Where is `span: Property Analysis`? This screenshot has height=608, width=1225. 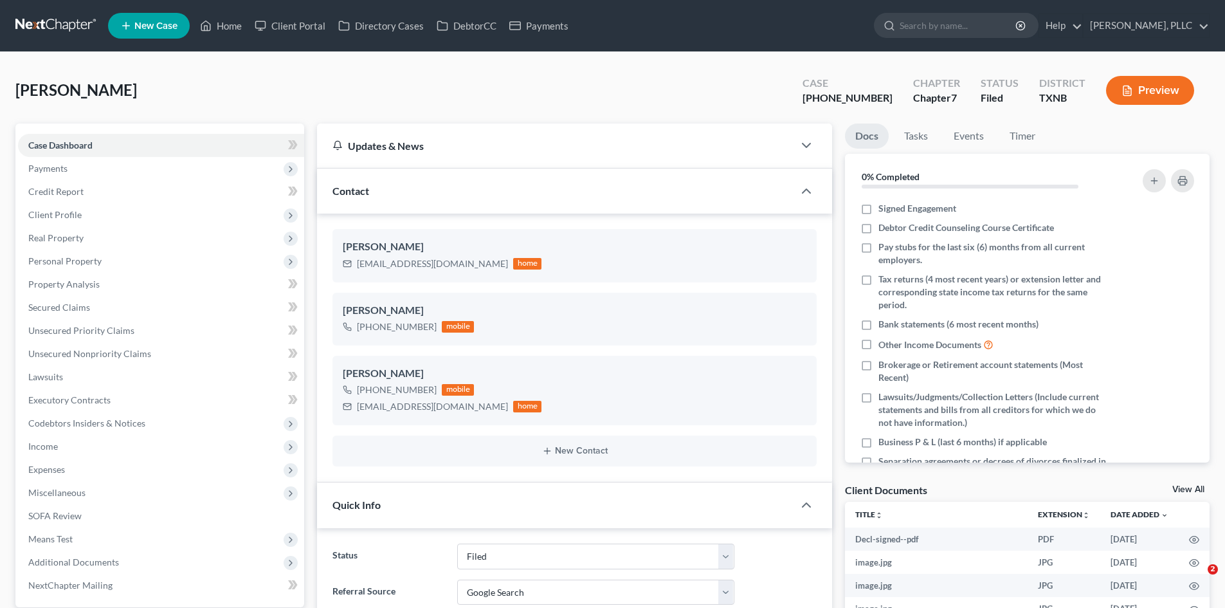 span: Property Analysis is located at coordinates (64, 284).